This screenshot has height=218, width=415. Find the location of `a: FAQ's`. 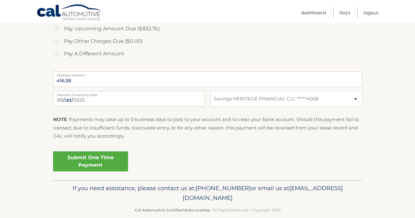

a: FAQ's is located at coordinates (345, 12).